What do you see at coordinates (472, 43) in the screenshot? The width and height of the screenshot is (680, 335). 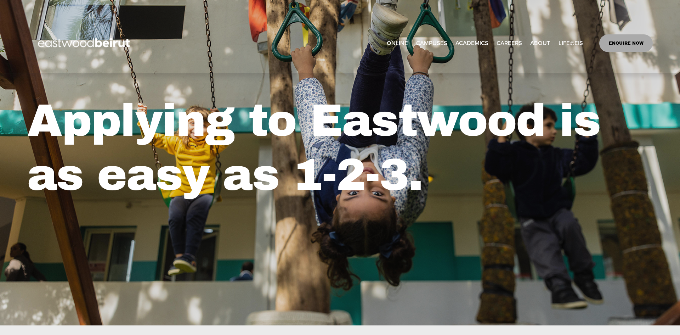 I see `span: ACADEMICS` at bounding box center [472, 43].